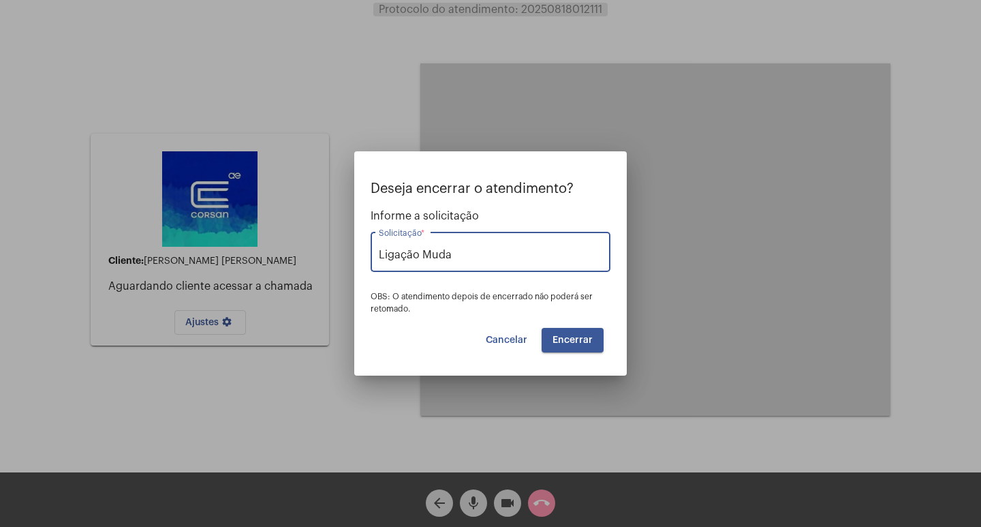  What do you see at coordinates (490, 255) in the screenshot?
I see `input: Buscar solicitação` at bounding box center [490, 255].